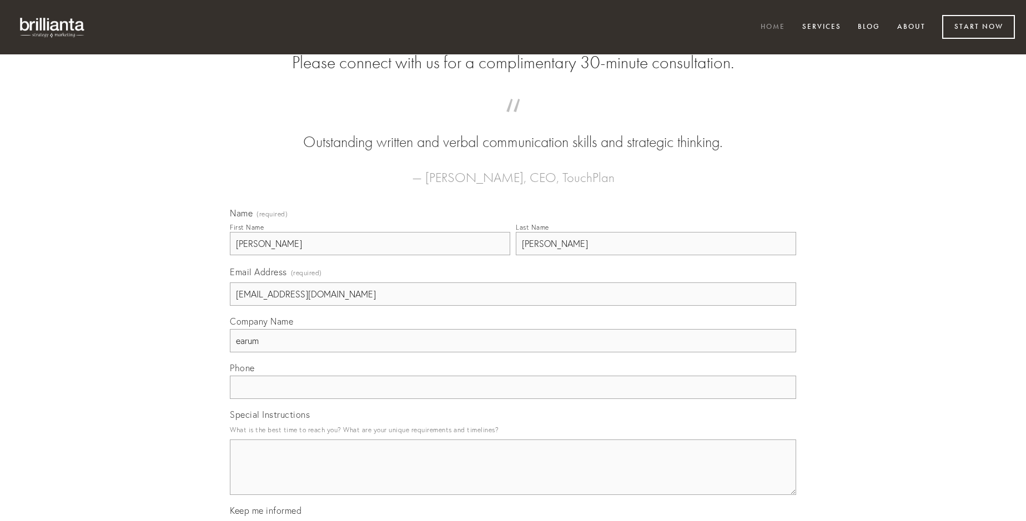 Image resolution: width=1026 pixels, height=521 pixels. Describe the element at coordinates (822, 27) in the screenshot. I see `a: Services` at that location.